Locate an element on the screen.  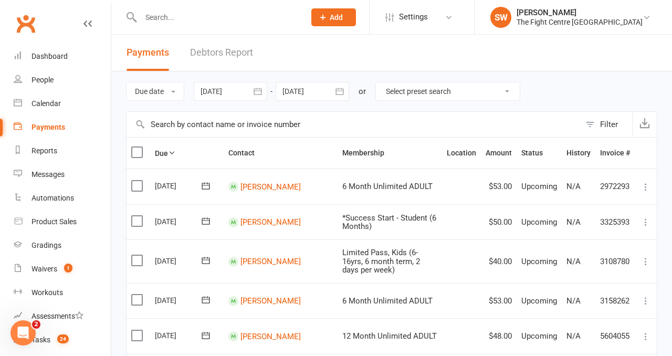
span: 1 is located at coordinates (68, 268).